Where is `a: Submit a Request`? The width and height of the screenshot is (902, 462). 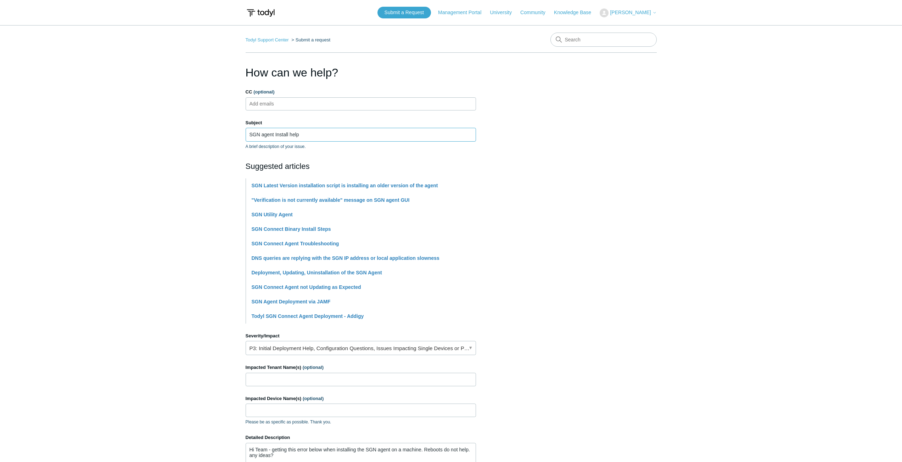 a: Submit a Request is located at coordinates (404, 12).